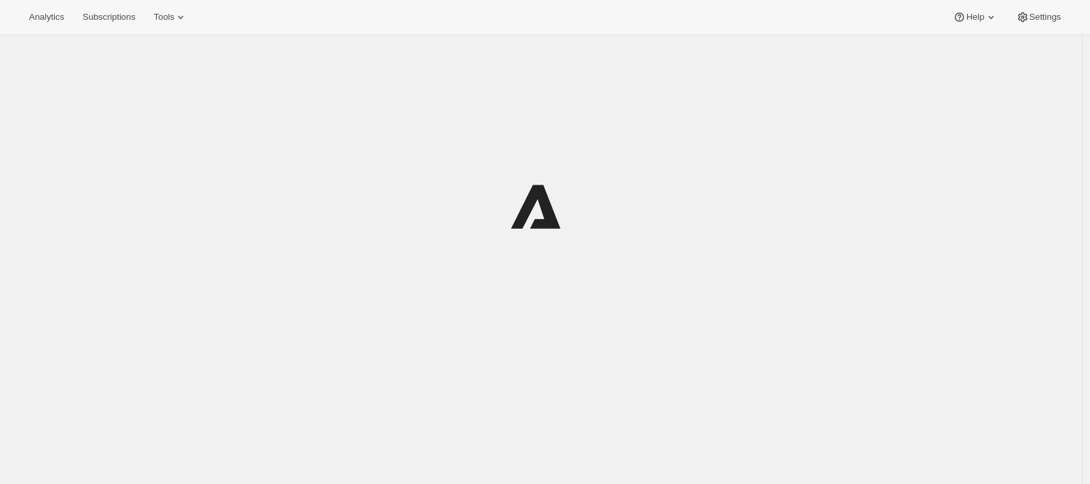 This screenshot has height=484, width=1090. Describe the element at coordinates (1039, 17) in the screenshot. I see `button: Settings` at that location.